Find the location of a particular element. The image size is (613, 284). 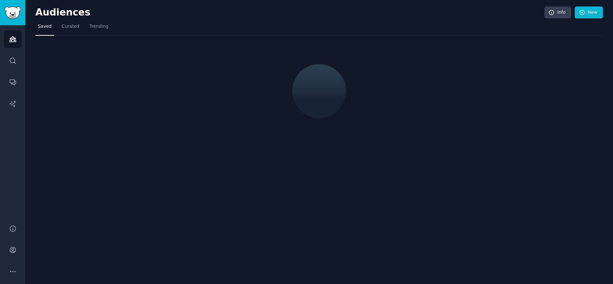

img: GummySearch logo is located at coordinates (13, 13).